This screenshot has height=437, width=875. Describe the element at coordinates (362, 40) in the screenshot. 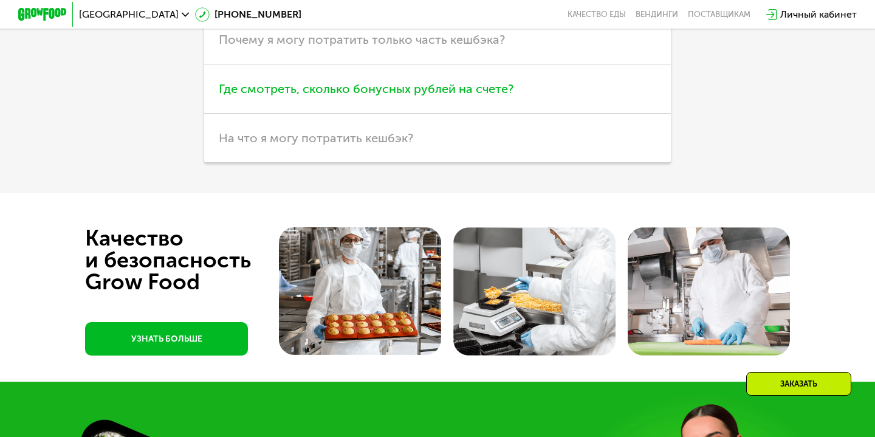

I see `span: Почему я могу потратить только часть кешбэка?` at that location.